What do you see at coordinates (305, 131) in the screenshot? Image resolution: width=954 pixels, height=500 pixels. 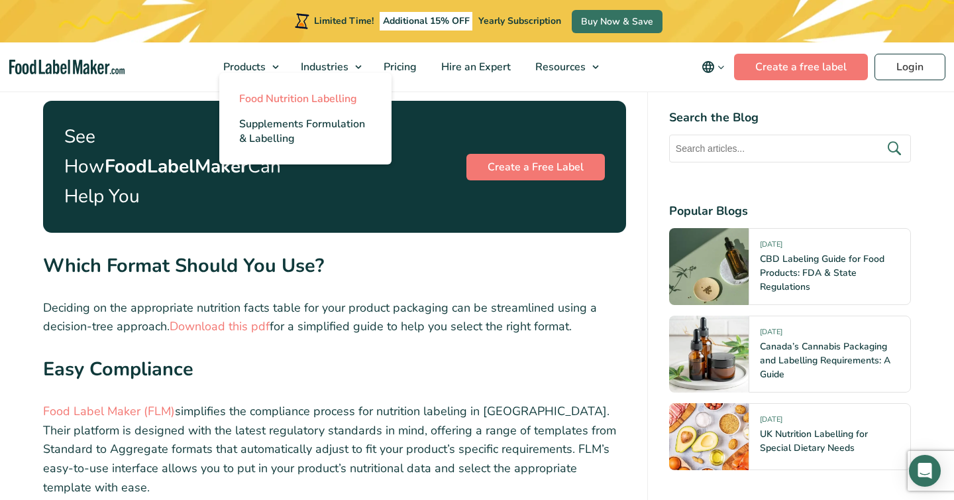 I see `a: Supplements Formulation & Labelling` at bounding box center [305, 131].